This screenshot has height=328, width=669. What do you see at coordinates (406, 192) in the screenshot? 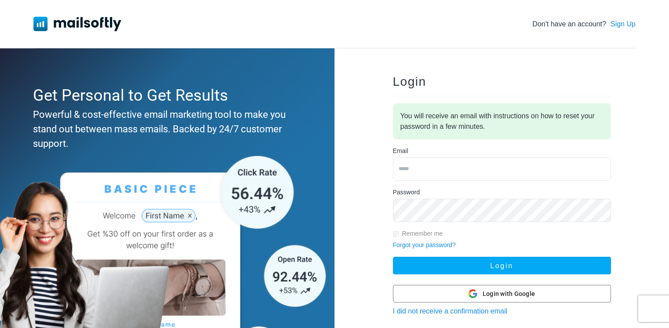
I see `label: Password` at bounding box center [406, 192].